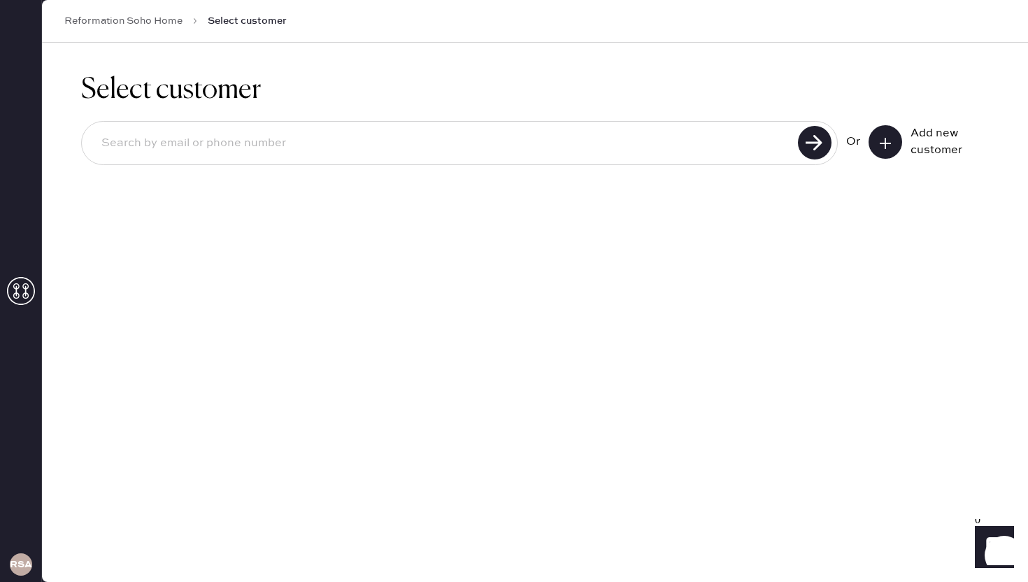 The width and height of the screenshot is (1028, 582). Describe the element at coordinates (21, 564) in the screenshot. I see `h3: RSA` at that location.